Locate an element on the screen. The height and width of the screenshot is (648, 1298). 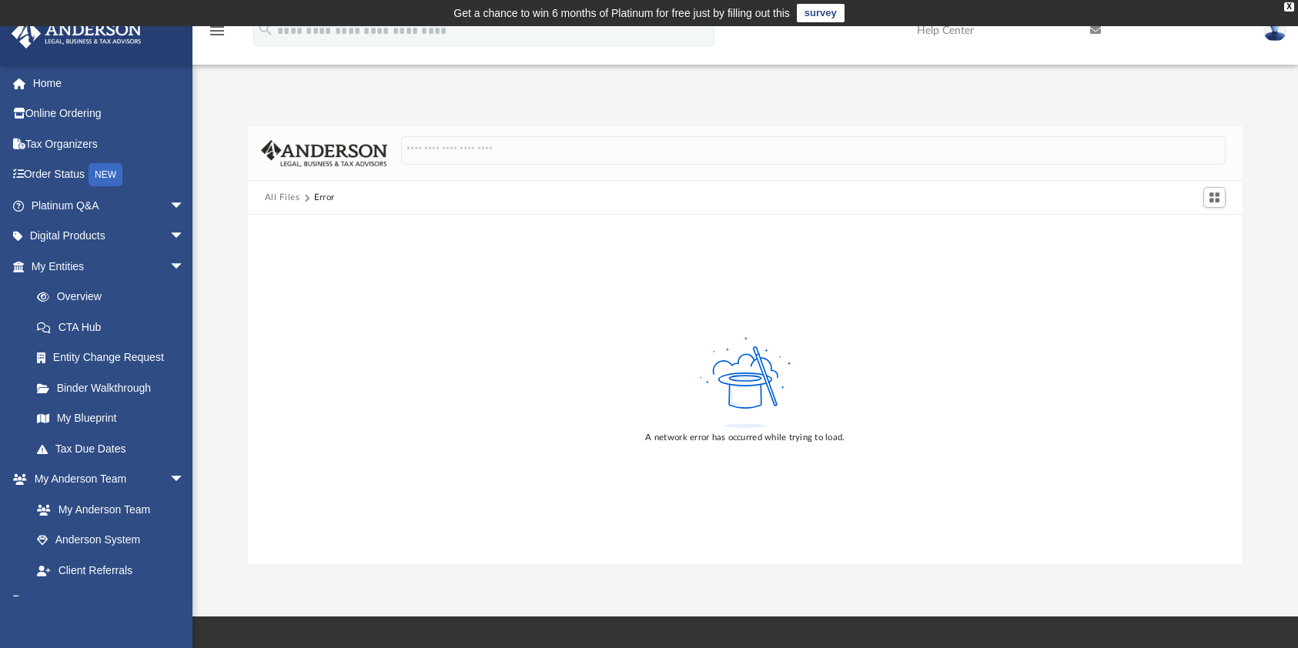
a: Online Ordering is located at coordinates (109, 114).